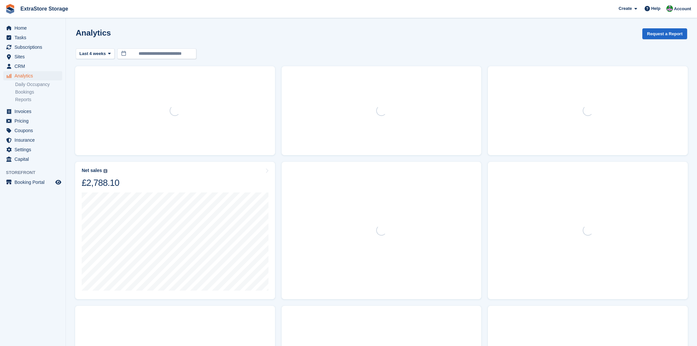 The height and width of the screenshot is (346, 697). I want to click on span: Pricing, so click(34, 121).